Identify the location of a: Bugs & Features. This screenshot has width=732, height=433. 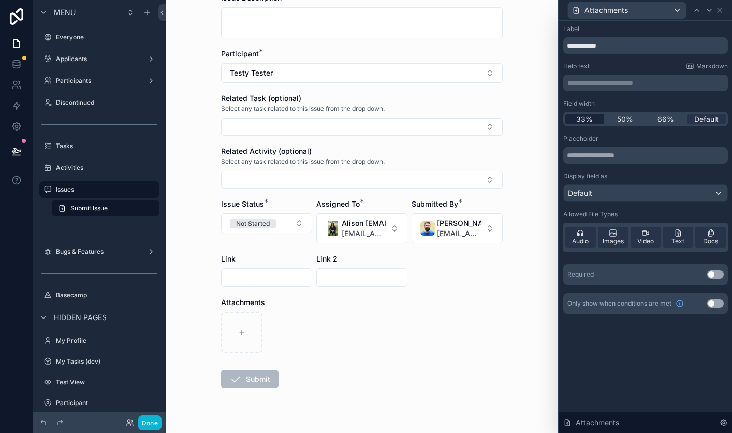
(99, 252).